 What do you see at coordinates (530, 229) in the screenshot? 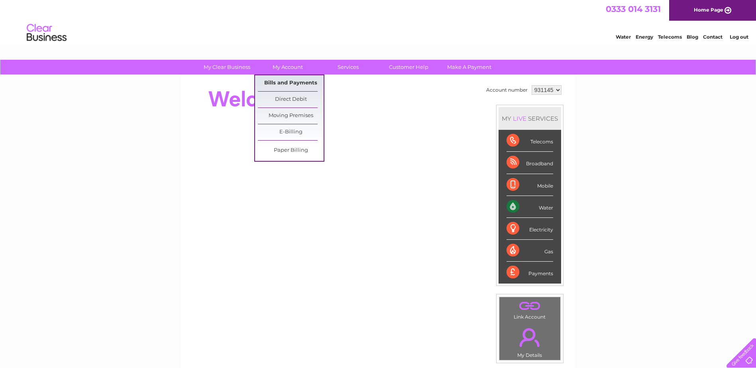
I see `div: Electricity` at bounding box center [530, 229].